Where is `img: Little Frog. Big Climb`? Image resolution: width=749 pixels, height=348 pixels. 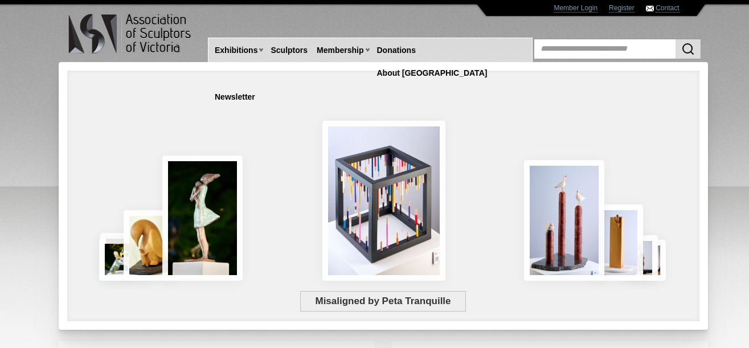
img: Little Frog. Big Climb is located at coordinates (617, 243).